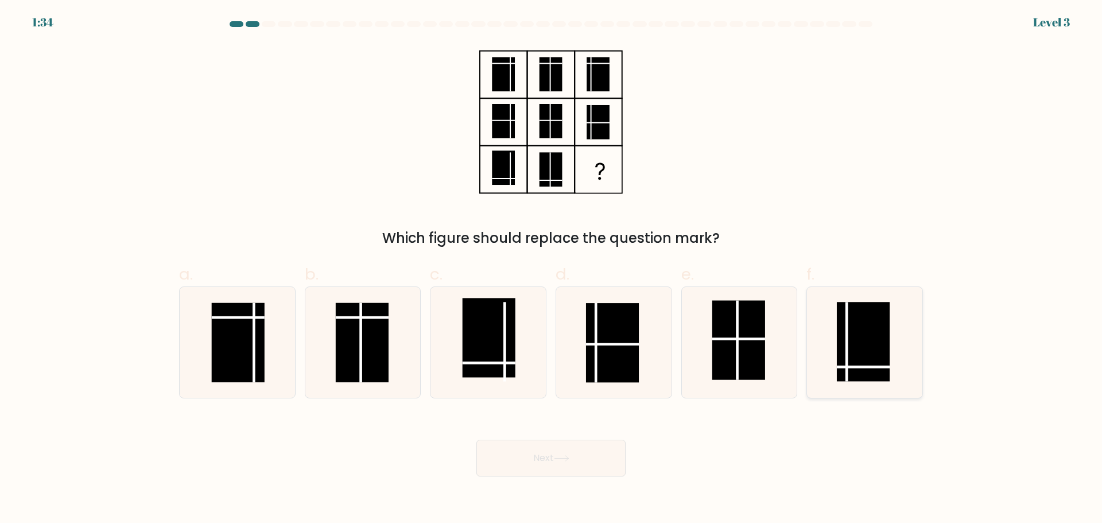 This screenshot has width=1102, height=523. What do you see at coordinates (186, 274) in the screenshot?
I see `span: a.` at bounding box center [186, 274].